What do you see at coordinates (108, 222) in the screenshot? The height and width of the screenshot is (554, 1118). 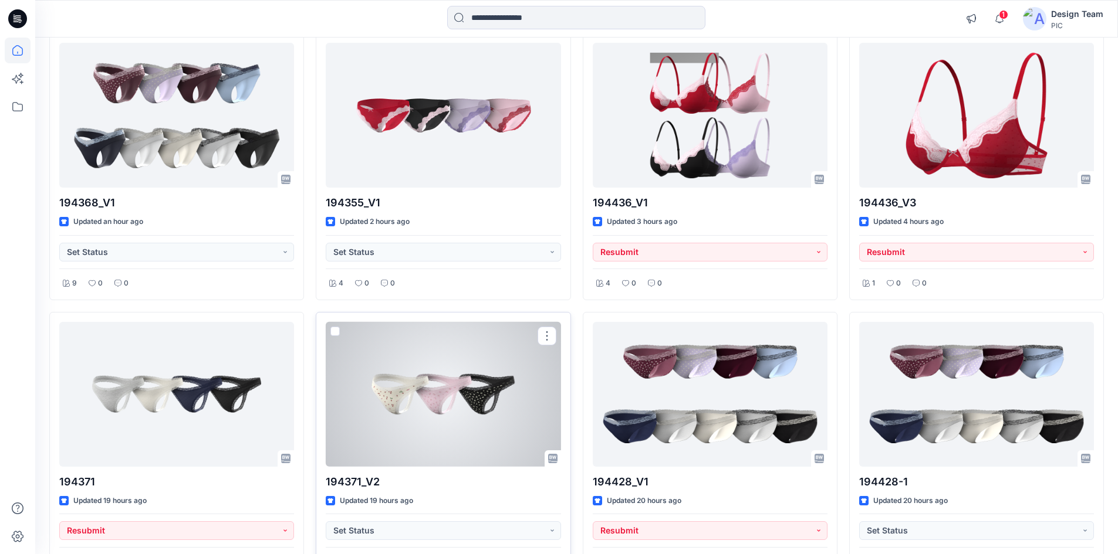 I see `p: Updated an hour ago` at bounding box center [108, 222].